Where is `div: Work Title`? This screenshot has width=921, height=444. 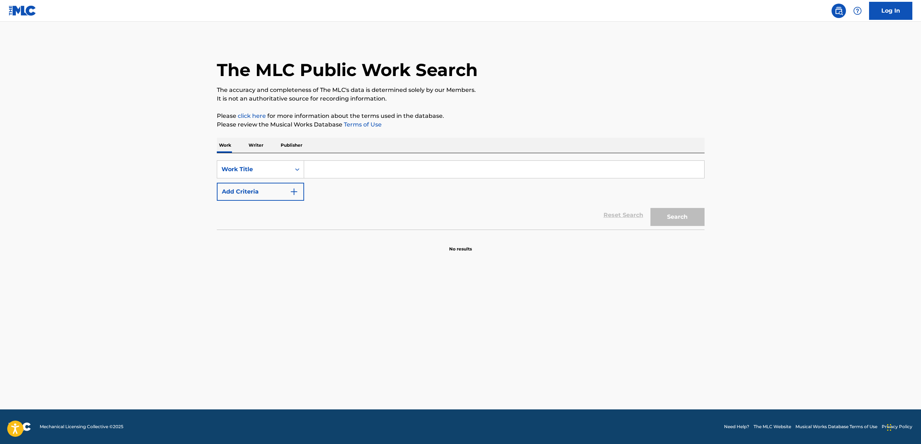 div: Work Title is located at coordinates (254, 169).